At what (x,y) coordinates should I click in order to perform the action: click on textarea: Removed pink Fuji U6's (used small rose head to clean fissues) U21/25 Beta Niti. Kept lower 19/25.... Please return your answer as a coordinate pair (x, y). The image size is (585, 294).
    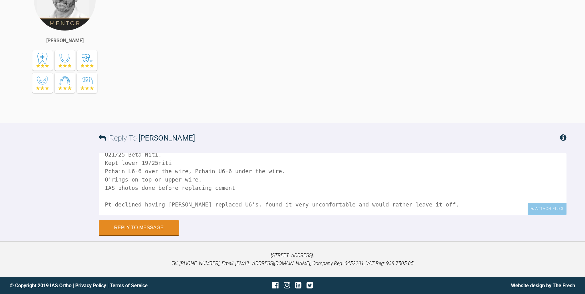
    Looking at the image, I should click on (332, 184).